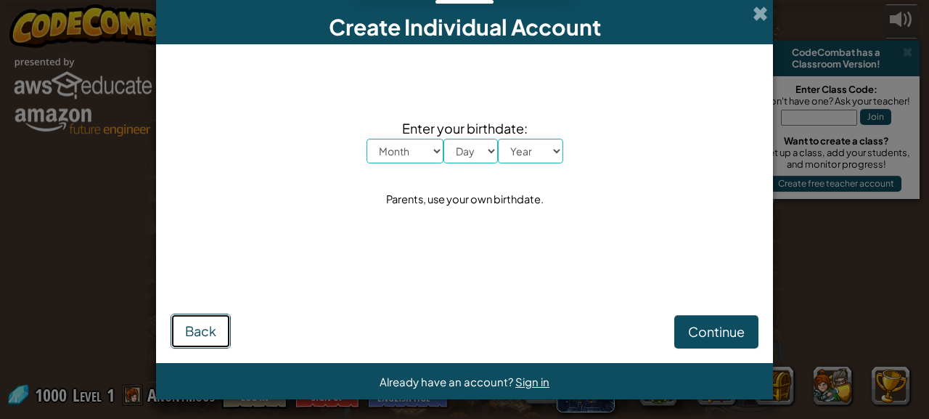  I want to click on span: Create Individual Account, so click(465, 27).